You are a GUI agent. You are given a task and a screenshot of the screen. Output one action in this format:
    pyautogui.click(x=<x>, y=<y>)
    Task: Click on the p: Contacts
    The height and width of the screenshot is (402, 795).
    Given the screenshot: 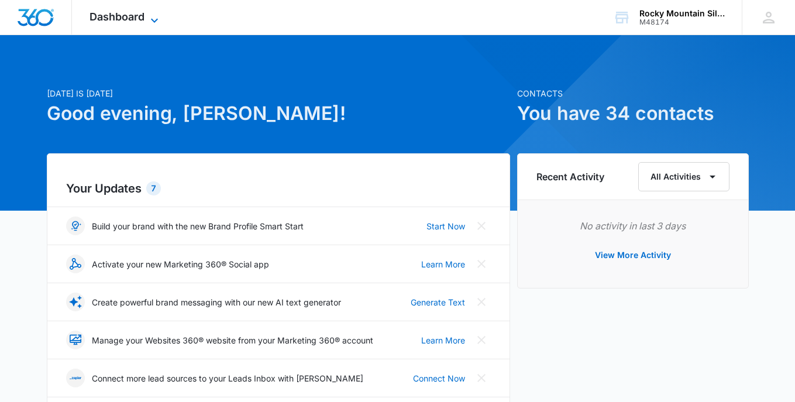 What is the action you would take?
    pyautogui.click(x=633, y=93)
    